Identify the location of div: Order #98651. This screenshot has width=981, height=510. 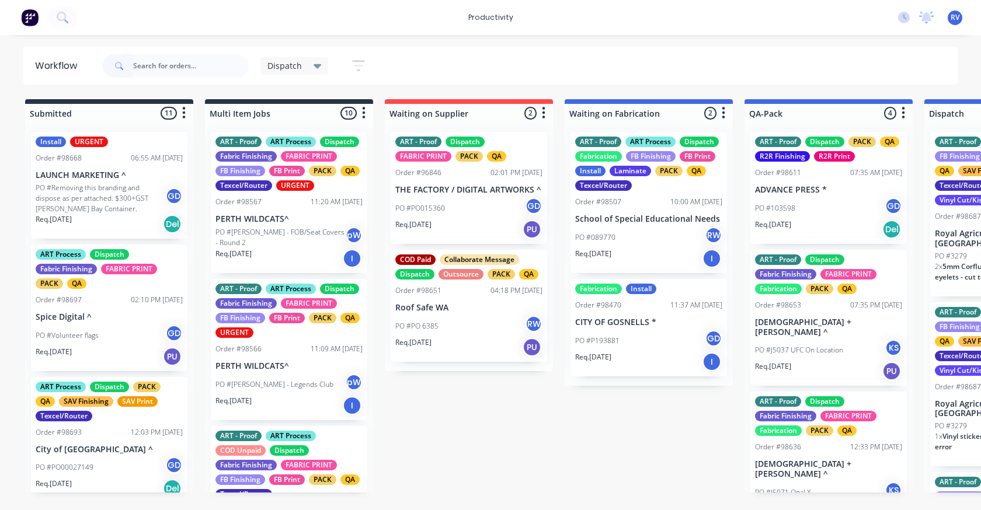
(418, 291).